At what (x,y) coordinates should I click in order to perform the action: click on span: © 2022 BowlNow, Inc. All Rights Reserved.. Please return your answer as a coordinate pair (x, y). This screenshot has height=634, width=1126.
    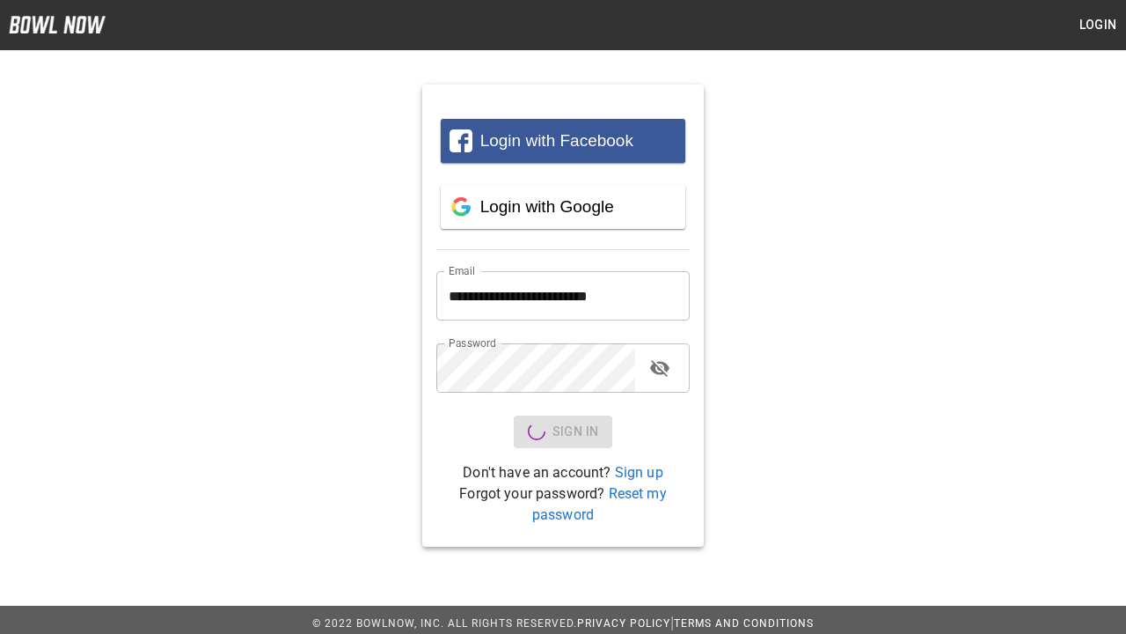
    Looking at the image, I should click on (444, 623).